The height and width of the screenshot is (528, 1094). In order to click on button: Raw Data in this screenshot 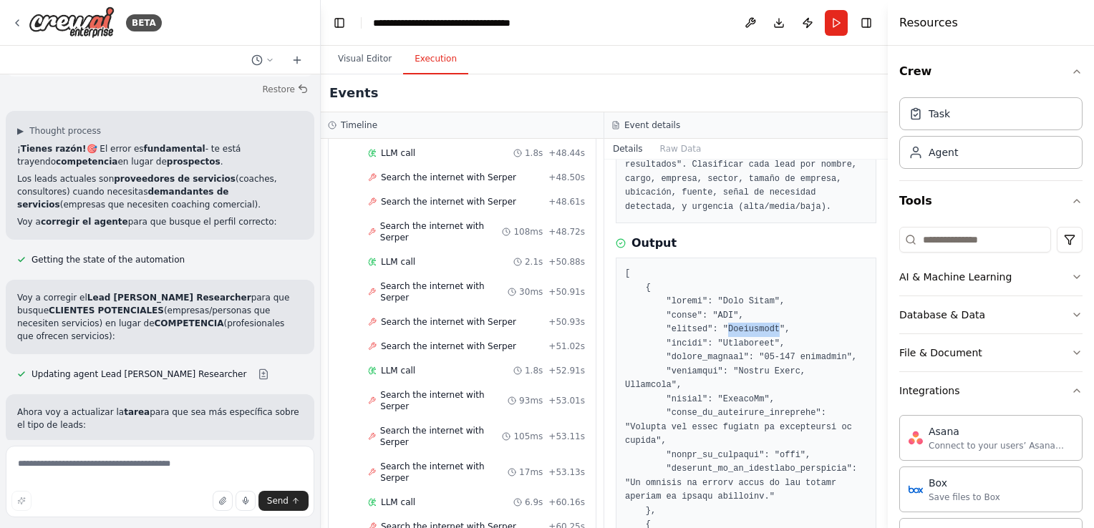, I will do `click(681, 149)`.